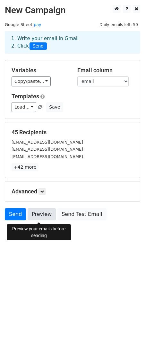 Image resolution: width=145 pixels, height=363 pixels. Describe the element at coordinates (39, 70) in the screenshot. I see `h5: Variables` at that location.